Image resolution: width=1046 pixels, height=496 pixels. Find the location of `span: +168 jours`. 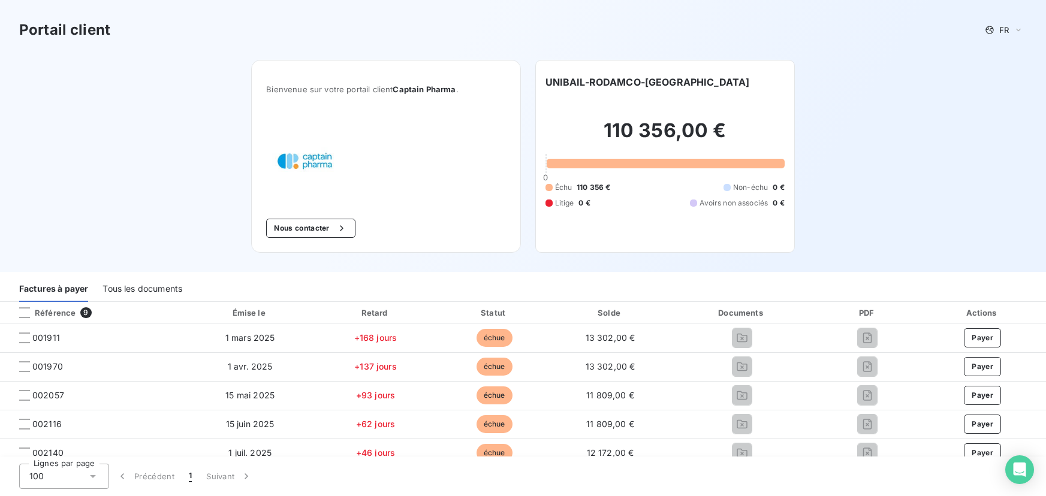

span: +168 jours is located at coordinates (376, 337).